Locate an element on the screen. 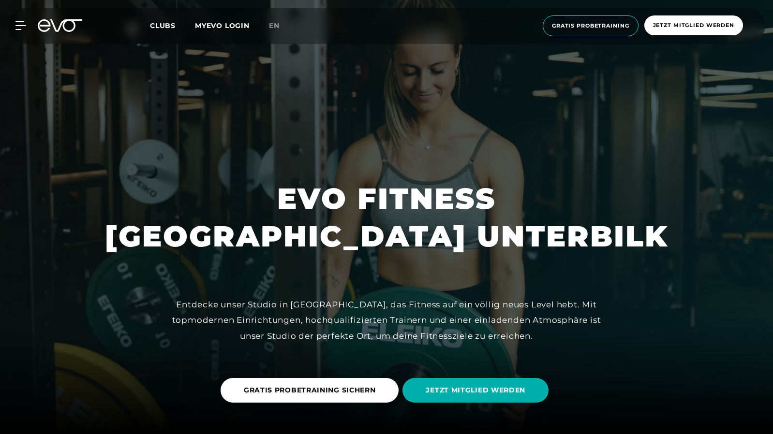  a: GRATIS PROBETRAINING SICHERN is located at coordinates (312, 390).